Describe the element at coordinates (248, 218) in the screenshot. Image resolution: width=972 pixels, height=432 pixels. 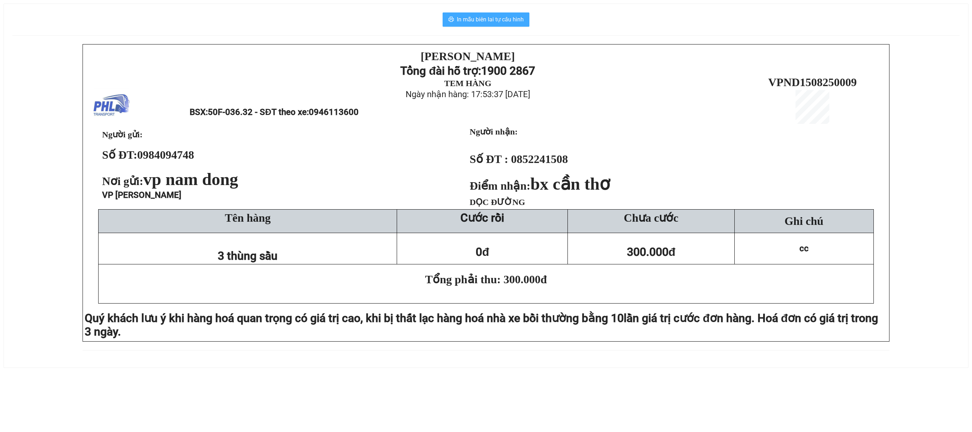
I see `span: Tên hàng` at that location.